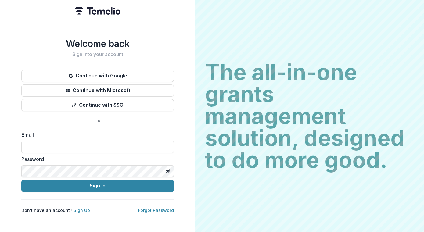  Describe the element at coordinates (56, 210) in the screenshot. I see `p: Don't have an account?` at that location.